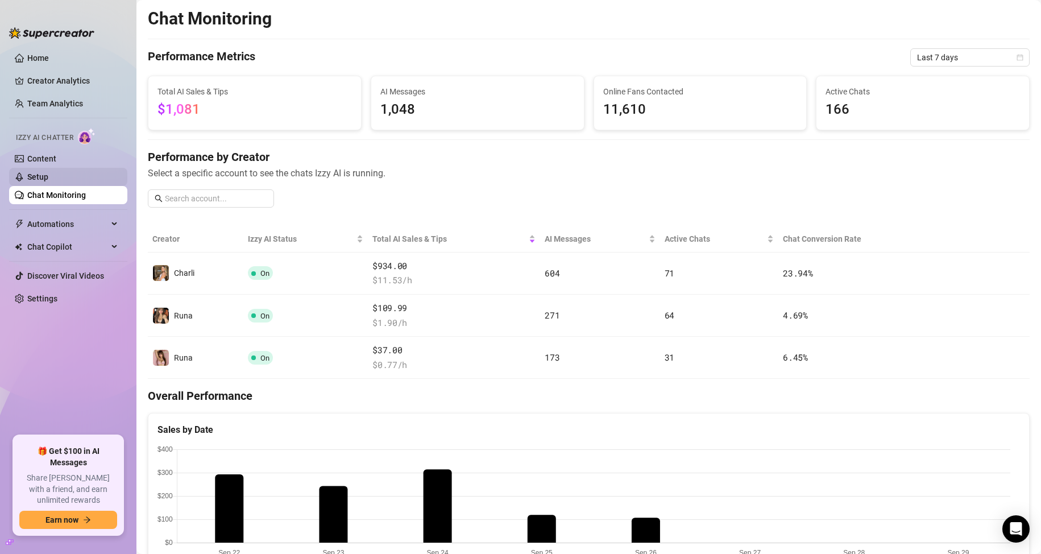 This screenshot has height=554, width=1041. Describe the element at coordinates (86, 136) in the screenshot. I see `img: AI Chatter` at that location.